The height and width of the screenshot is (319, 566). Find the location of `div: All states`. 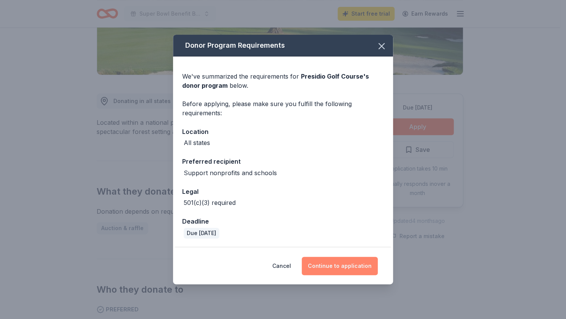

div: All states is located at coordinates (197, 143).